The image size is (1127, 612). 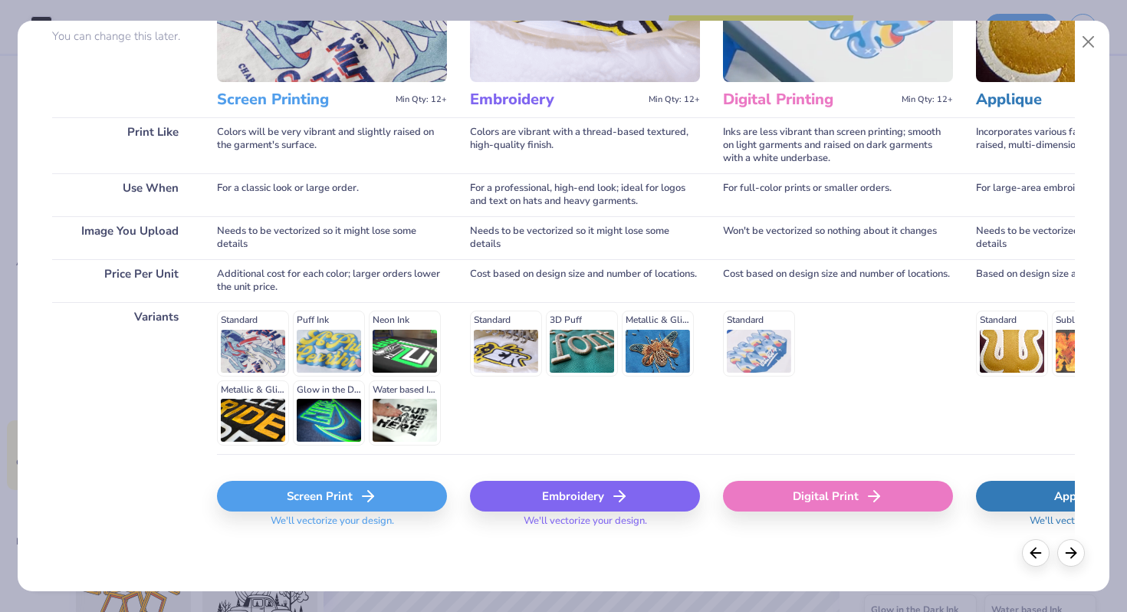 I want to click on button: Close, so click(x=1088, y=42).